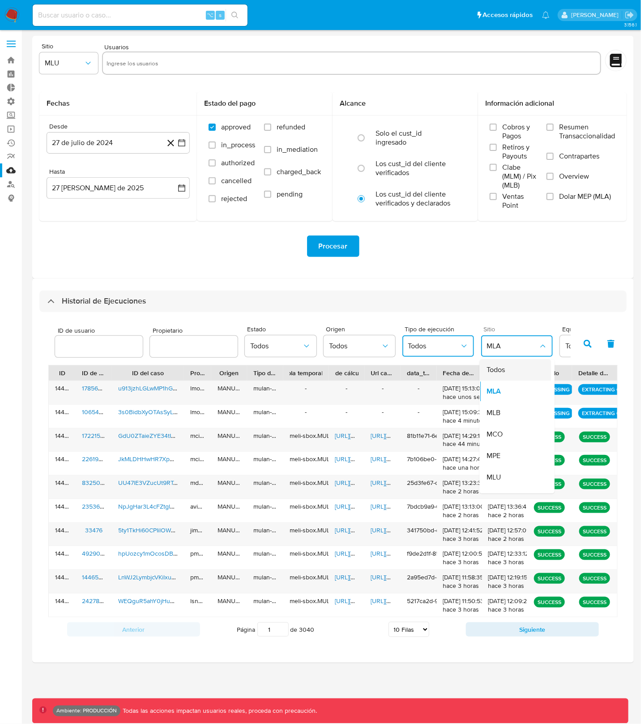 The image size is (641, 724). What do you see at coordinates (220, 15) in the screenshot?
I see `span: s` at bounding box center [220, 15].